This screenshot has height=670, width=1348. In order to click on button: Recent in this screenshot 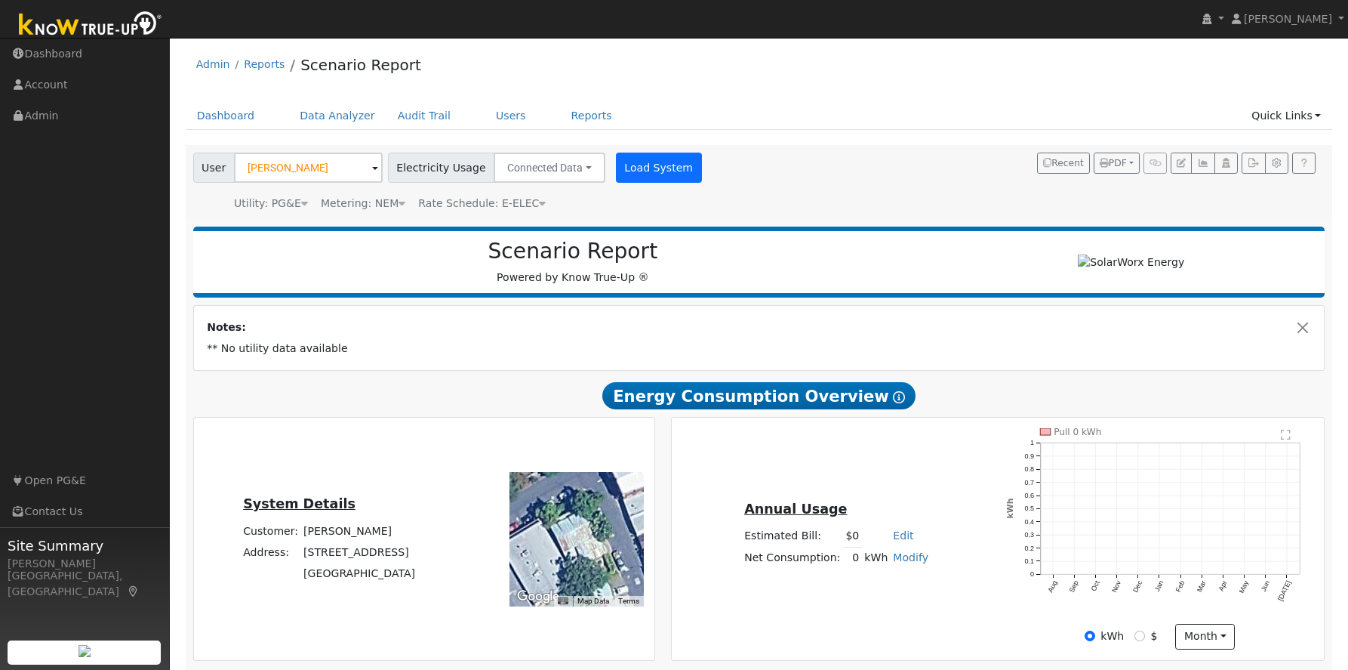, I will do `click(1064, 163)`.